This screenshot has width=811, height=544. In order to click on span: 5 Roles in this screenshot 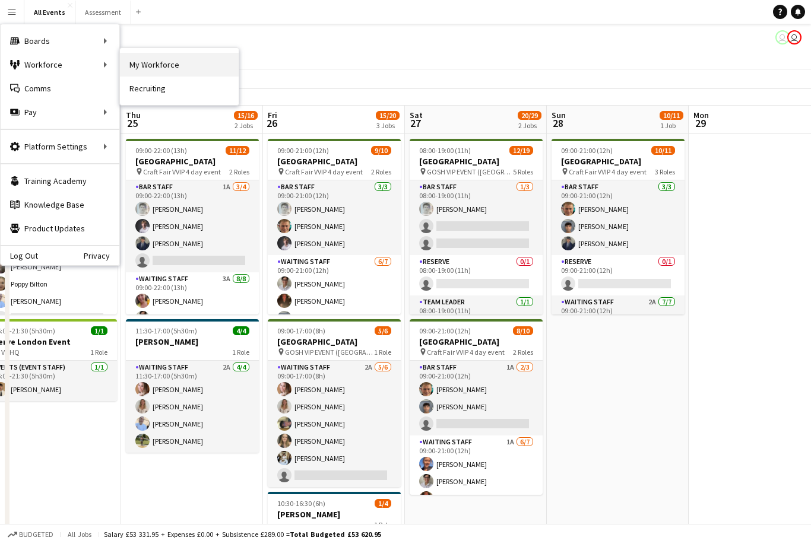, I will do `click(523, 172)`.